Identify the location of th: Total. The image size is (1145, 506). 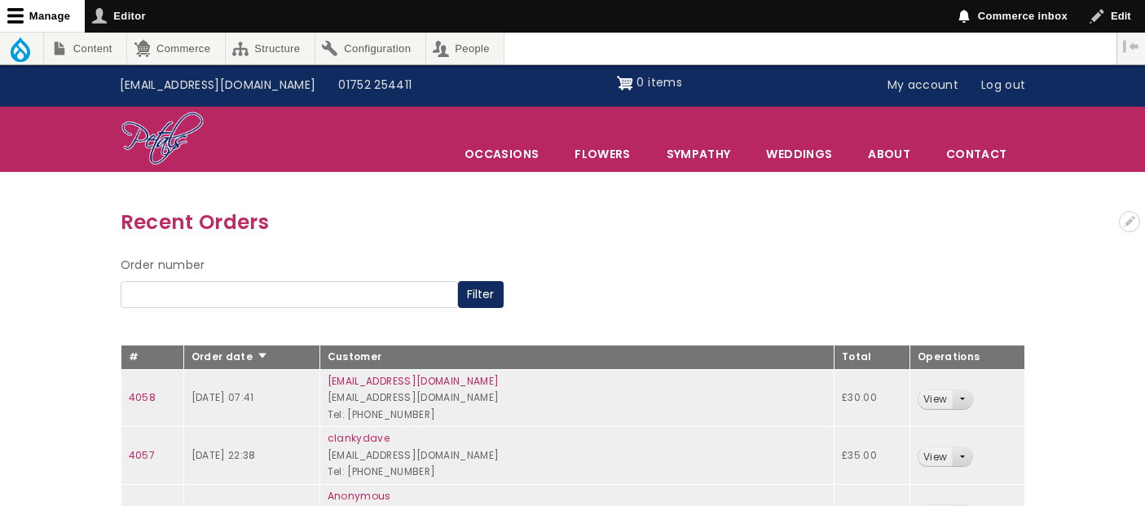
(872, 358).